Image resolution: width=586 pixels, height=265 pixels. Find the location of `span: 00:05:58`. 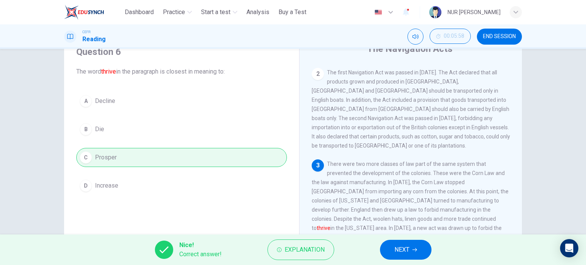

span: 00:05:58 is located at coordinates (454, 36).